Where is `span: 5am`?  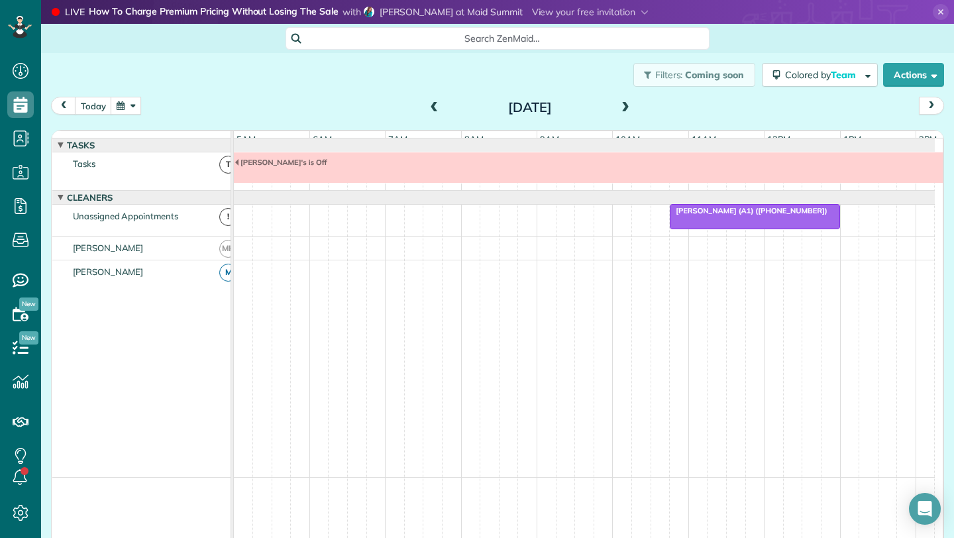
span: 5am is located at coordinates (246, 139).